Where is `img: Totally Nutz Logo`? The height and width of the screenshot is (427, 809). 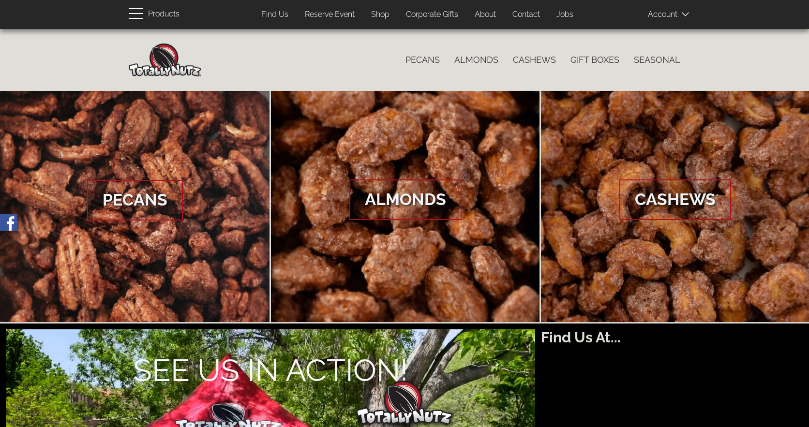 img: Totally Nutz Logo is located at coordinates (404, 403).